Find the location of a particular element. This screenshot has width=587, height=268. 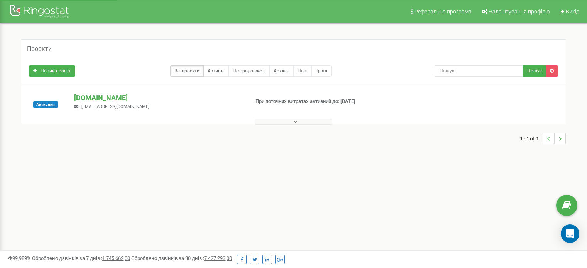

h5: Проєкти is located at coordinates (39, 49).